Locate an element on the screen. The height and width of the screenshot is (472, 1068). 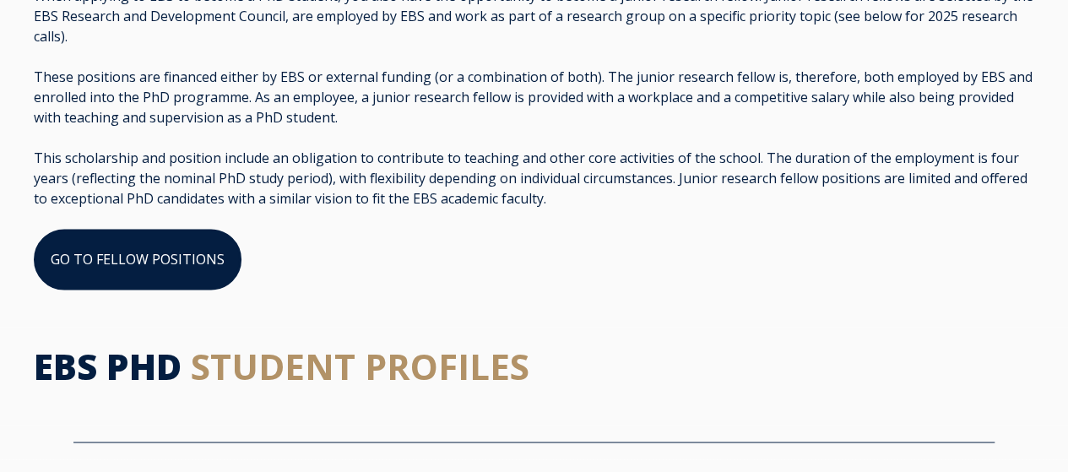
p: This scholarship and position include an obligation to contribute to teaching and other core acti... is located at coordinates (534, 178).